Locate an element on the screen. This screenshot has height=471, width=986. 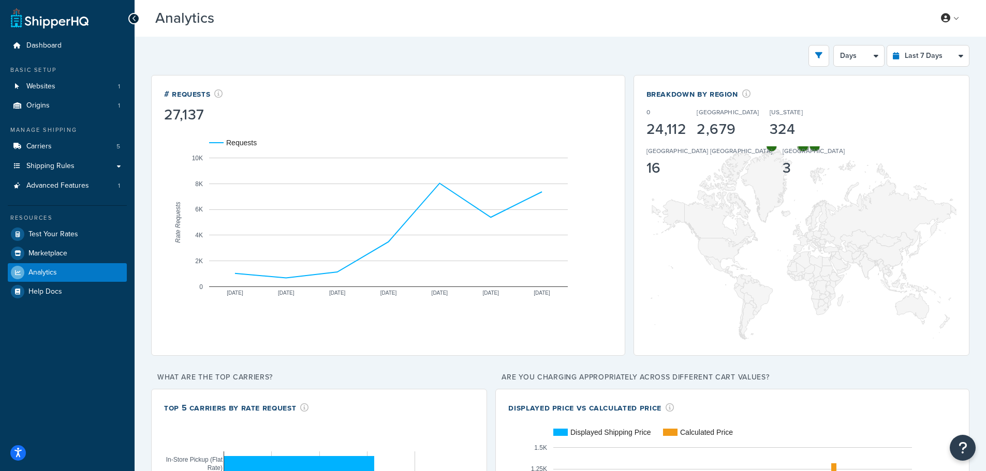
div: 24,112 is located at coordinates (666, 129).